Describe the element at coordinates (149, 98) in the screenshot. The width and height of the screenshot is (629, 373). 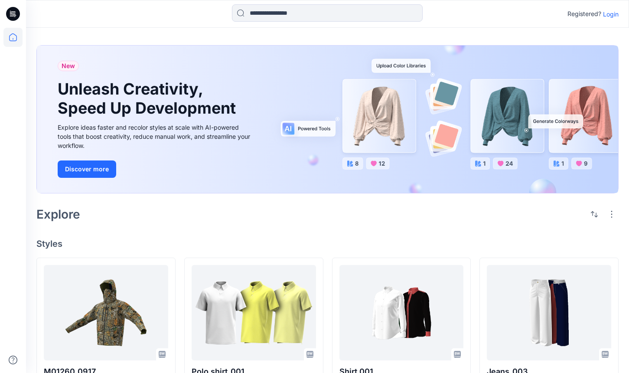
I see `h1: Unleash Creativity, Speed Up Development` at that location.